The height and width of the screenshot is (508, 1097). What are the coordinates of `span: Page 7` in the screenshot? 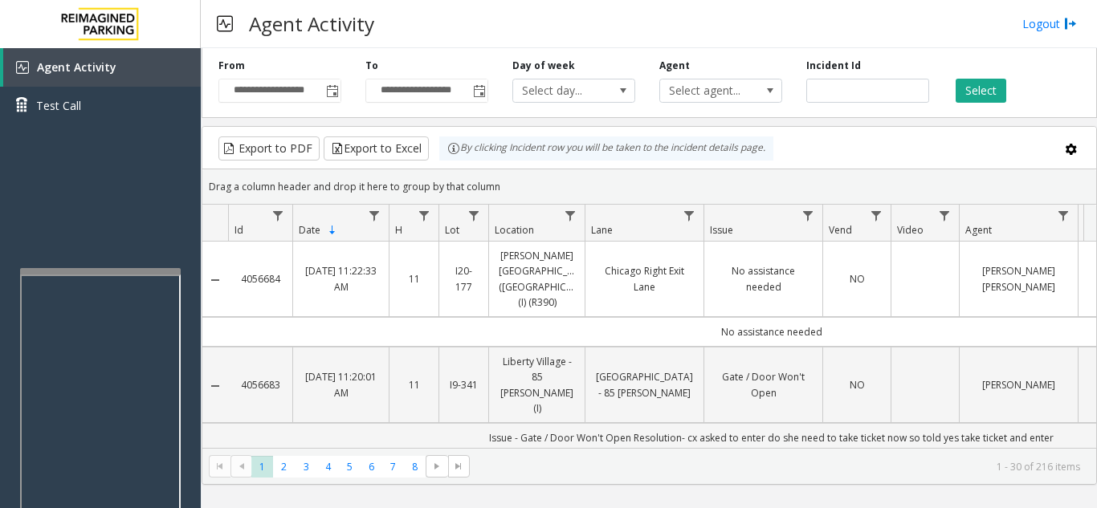 It's located at (393, 467).